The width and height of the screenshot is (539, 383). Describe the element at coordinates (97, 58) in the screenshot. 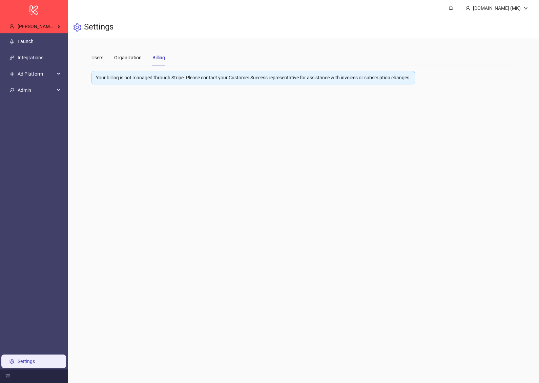

I see `div: Users` at that location.